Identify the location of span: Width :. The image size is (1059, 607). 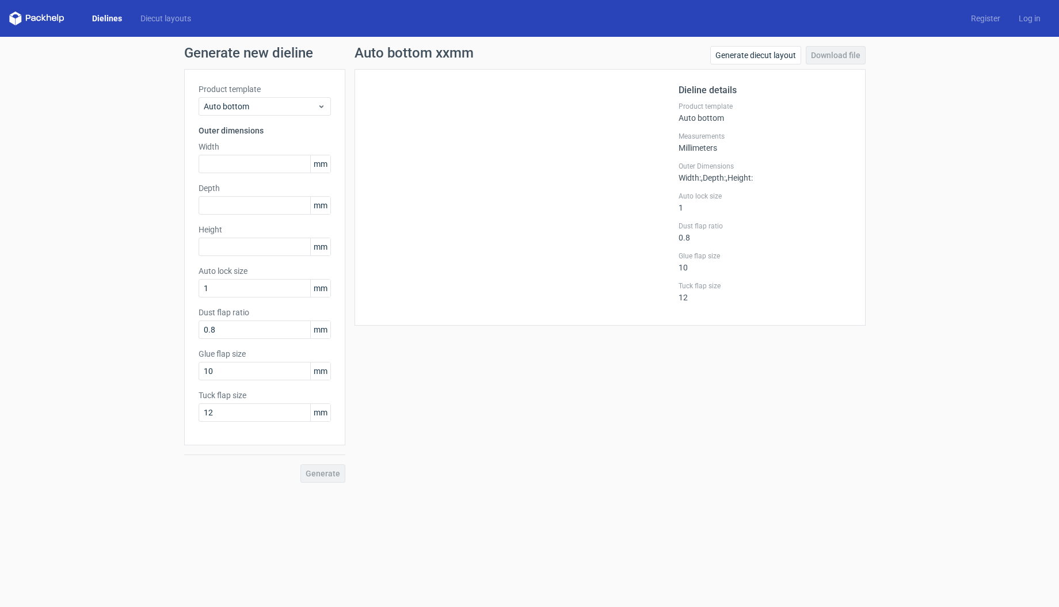
(689, 178).